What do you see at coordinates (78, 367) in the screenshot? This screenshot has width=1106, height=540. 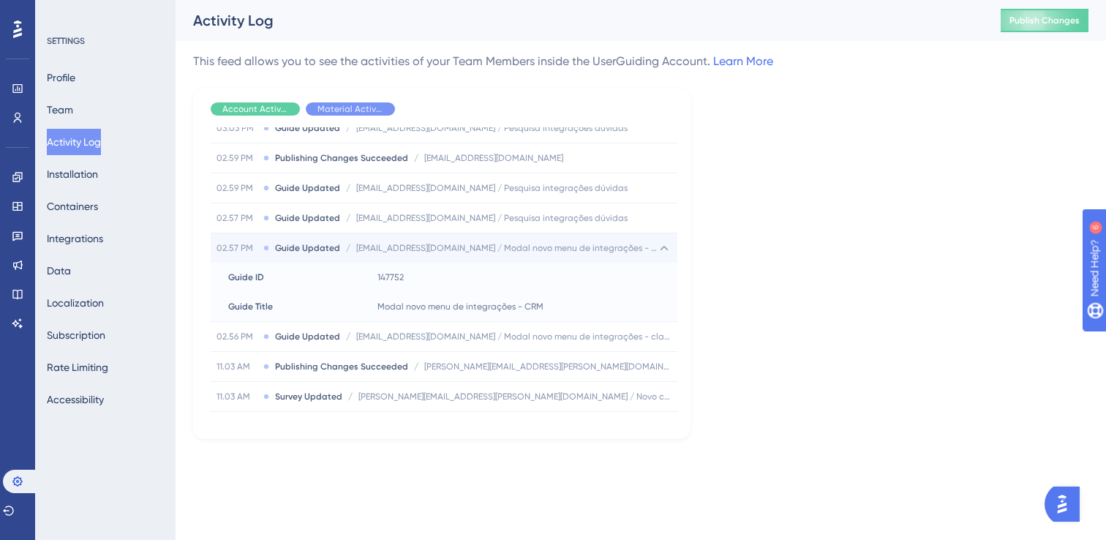 I see `button: Rate Limiting` at bounding box center [78, 367].